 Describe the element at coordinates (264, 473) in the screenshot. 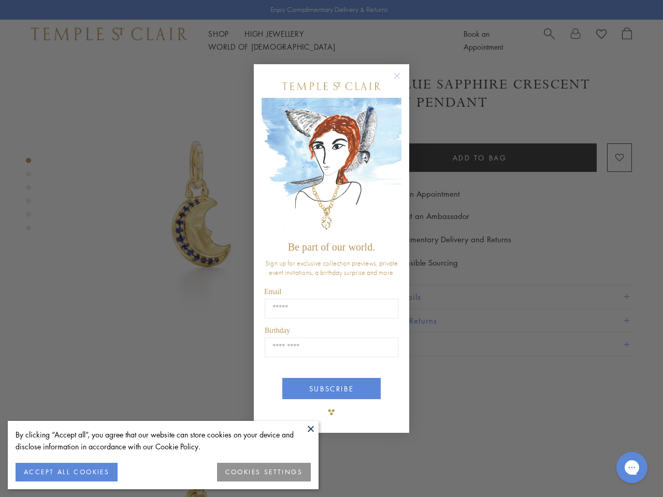

I see `button: COOKIES SETTINGS` at that location.